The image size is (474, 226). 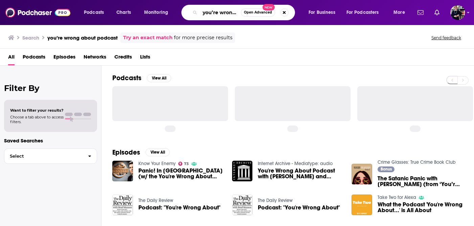 I want to click on span: for more precise results, so click(x=203, y=38).